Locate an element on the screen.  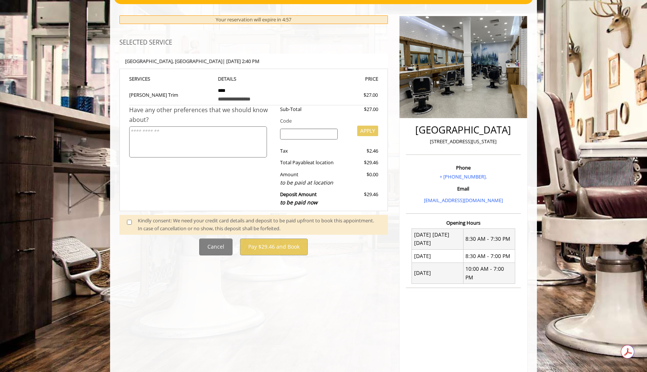
button: Pay $29.46 and Book is located at coordinates (274, 246).